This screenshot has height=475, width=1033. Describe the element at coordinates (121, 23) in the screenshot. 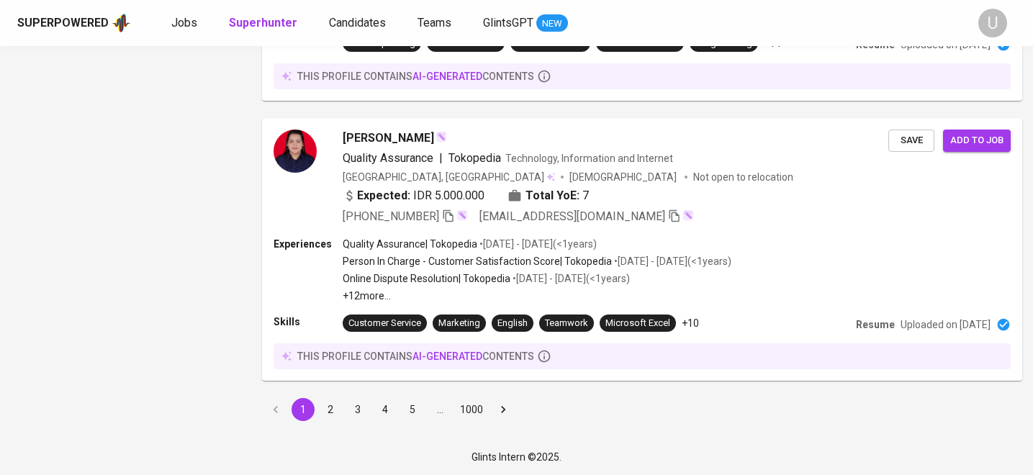

I see `img: app logo` at that location.